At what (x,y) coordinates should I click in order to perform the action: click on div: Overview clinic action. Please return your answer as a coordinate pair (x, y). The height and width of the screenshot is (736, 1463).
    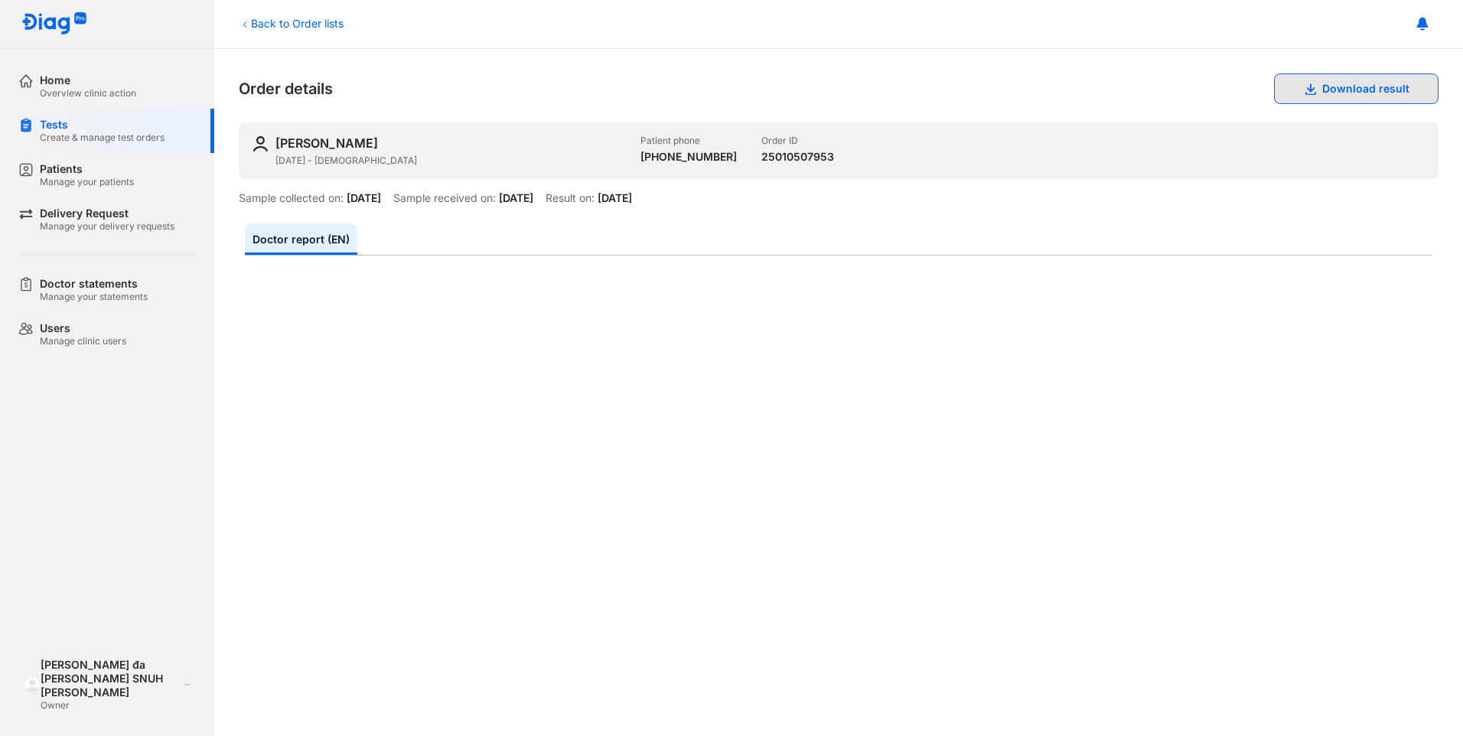
    Looking at the image, I should click on (88, 93).